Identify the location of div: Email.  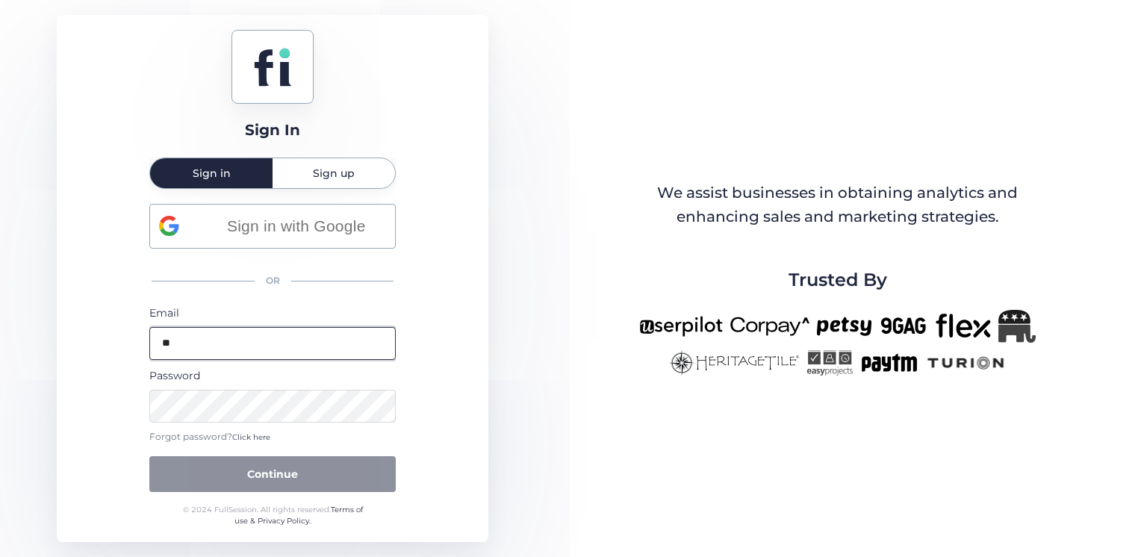
(273, 313).